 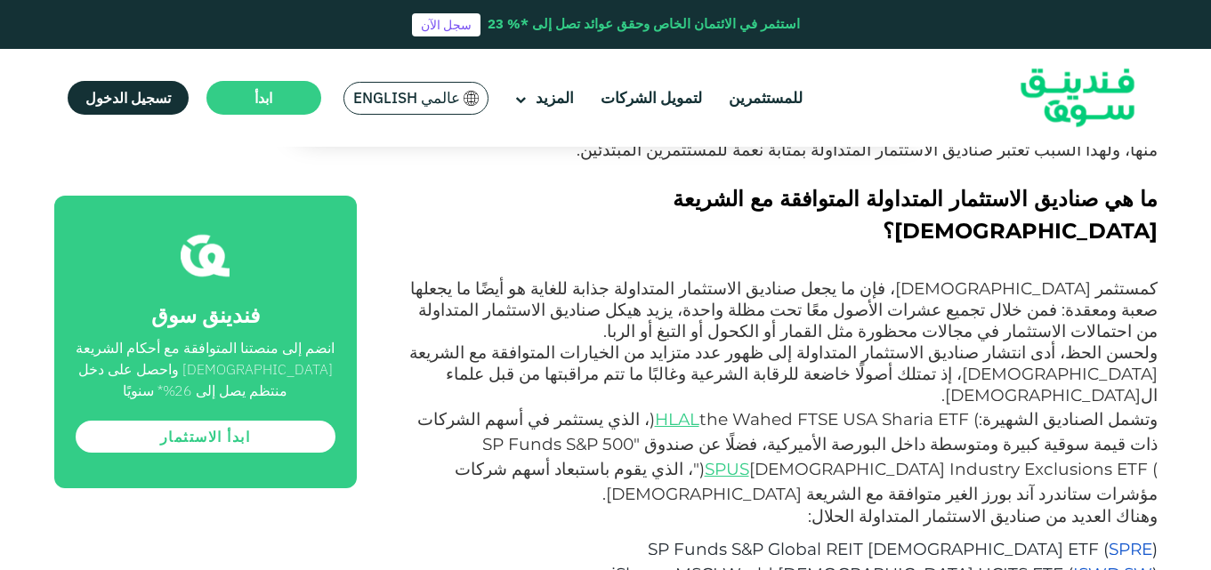 I want to click on span: وهناك العديد من صناديق الاستثمار المتداولة الحلال:, so click(x=983, y=516).